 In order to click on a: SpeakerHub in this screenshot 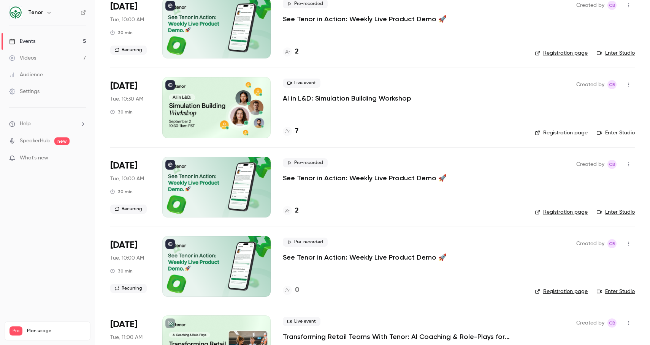, I will do `click(35, 141)`.